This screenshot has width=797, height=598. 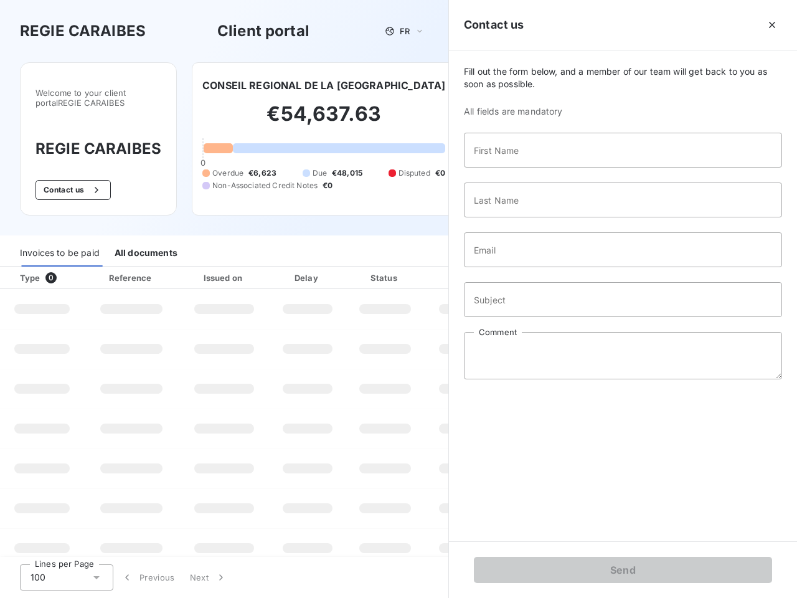 I want to click on span: FR, so click(x=405, y=31).